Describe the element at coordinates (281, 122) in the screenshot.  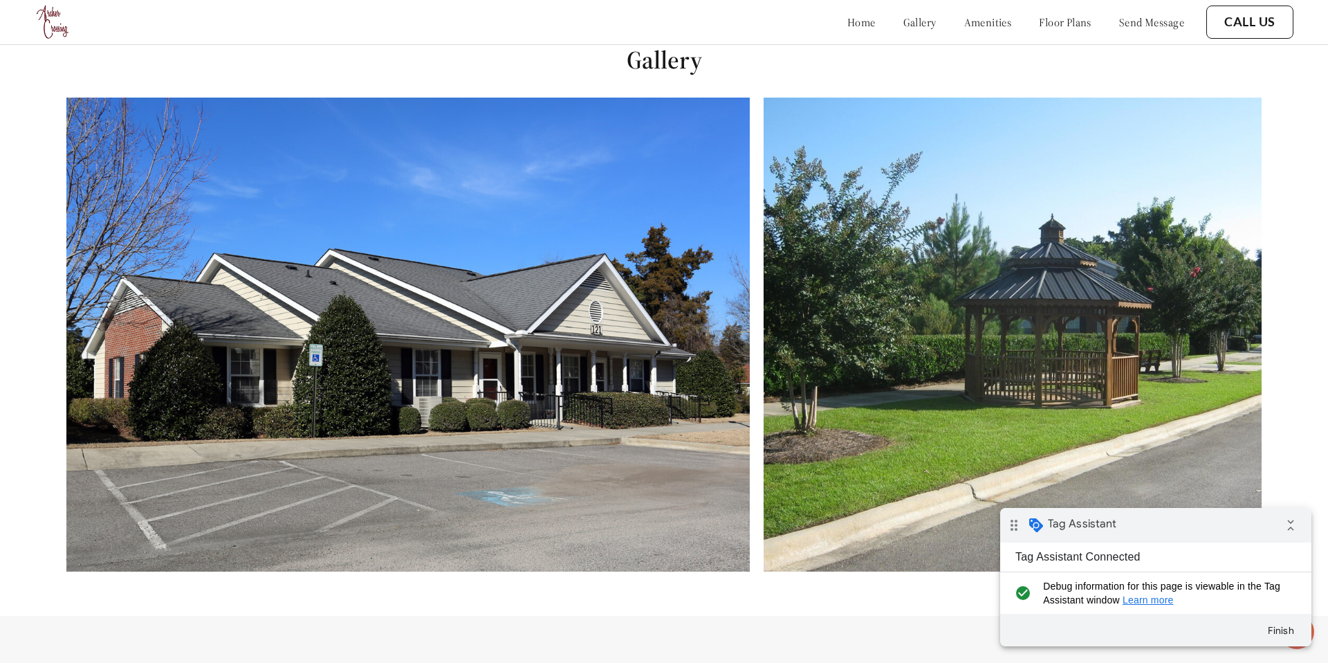
I see `button: Finish` at that location.